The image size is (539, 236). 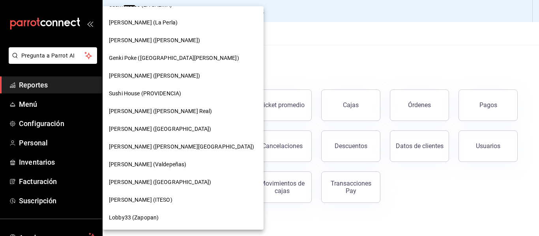 I want to click on div: Lobby33 (Zapopan), so click(x=183, y=218).